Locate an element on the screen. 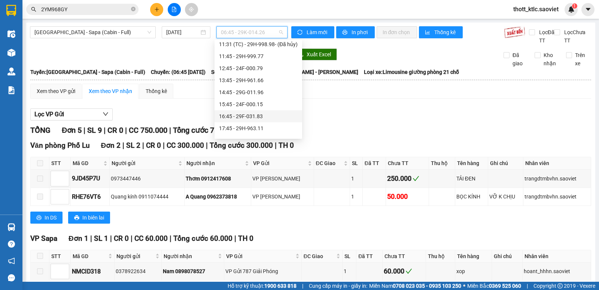 The image size is (599, 290). div: 250.000 is located at coordinates (408, 178).